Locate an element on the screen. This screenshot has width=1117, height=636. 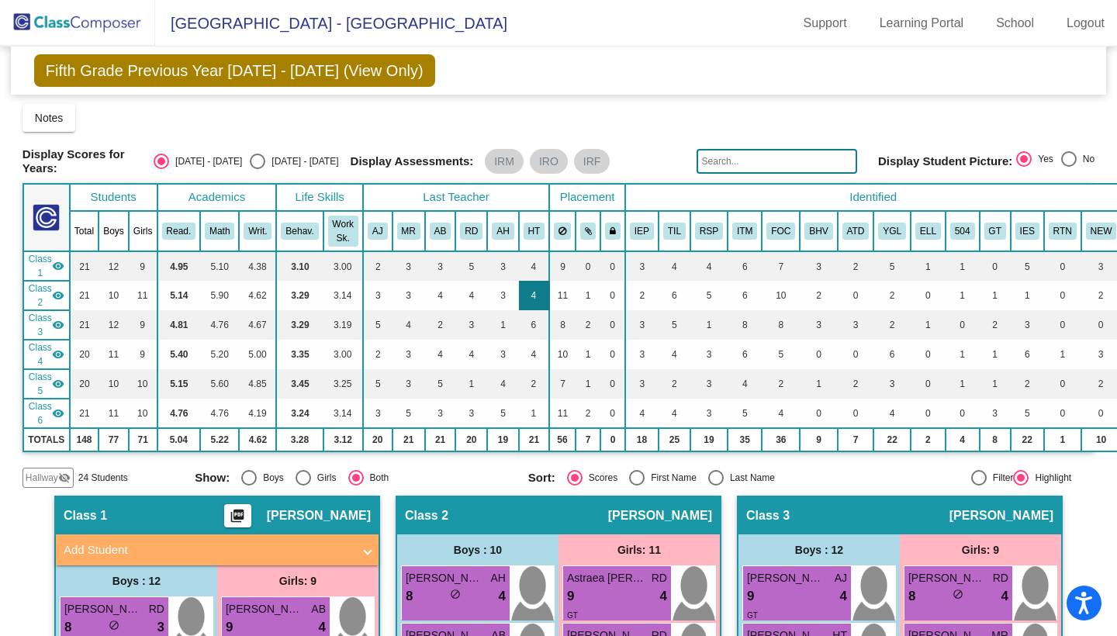
button: IES is located at coordinates (1027, 231).